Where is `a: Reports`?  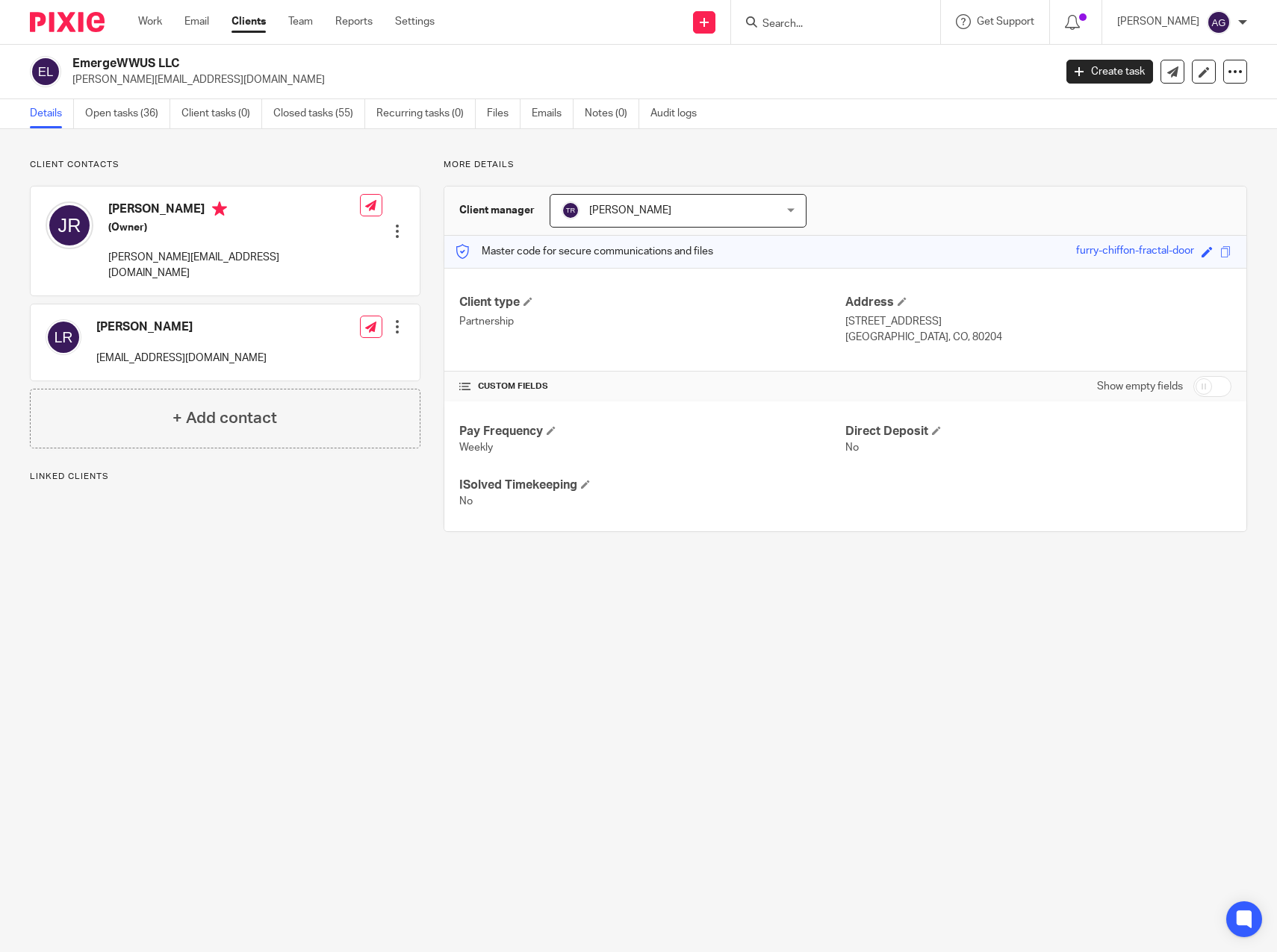 a: Reports is located at coordinates (354, 21).